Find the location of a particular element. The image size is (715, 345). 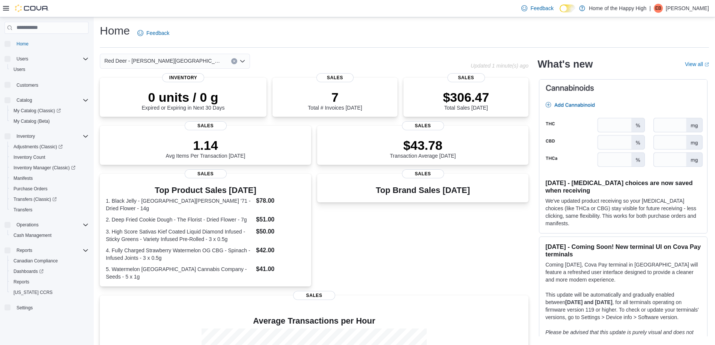

button: Inventory is located at coordinates (47, 136).